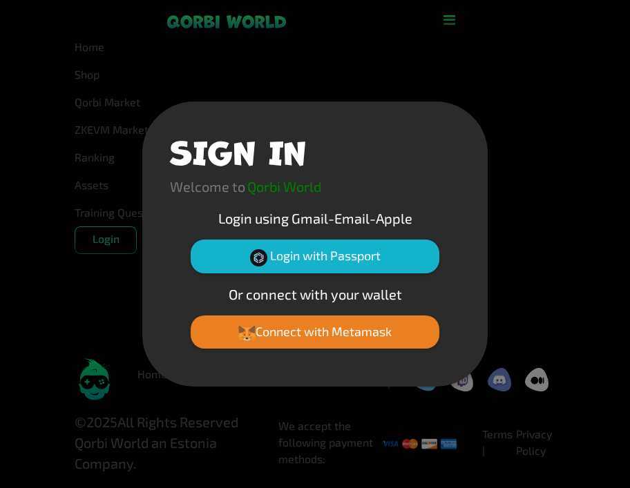  What do you see at coordinates (315, 332) in the screenshot?
I see `button: Connect with Metamask` at bounding box center [315, 332].